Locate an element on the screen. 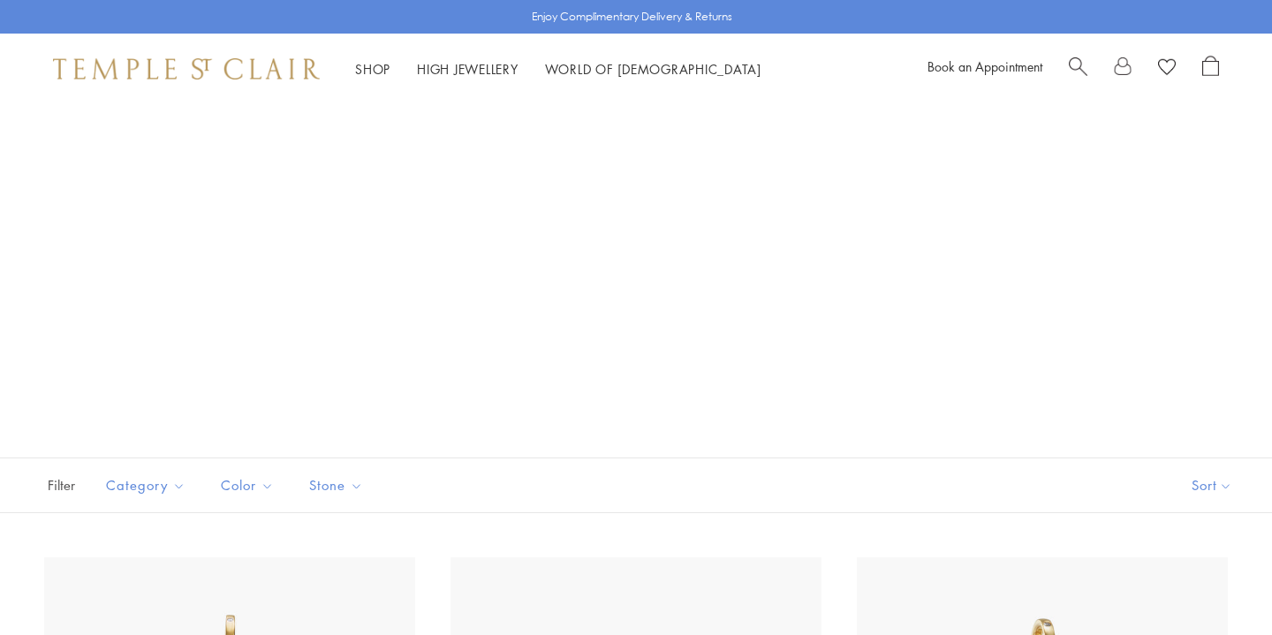  span: Category is located at coordinates (147, 485).